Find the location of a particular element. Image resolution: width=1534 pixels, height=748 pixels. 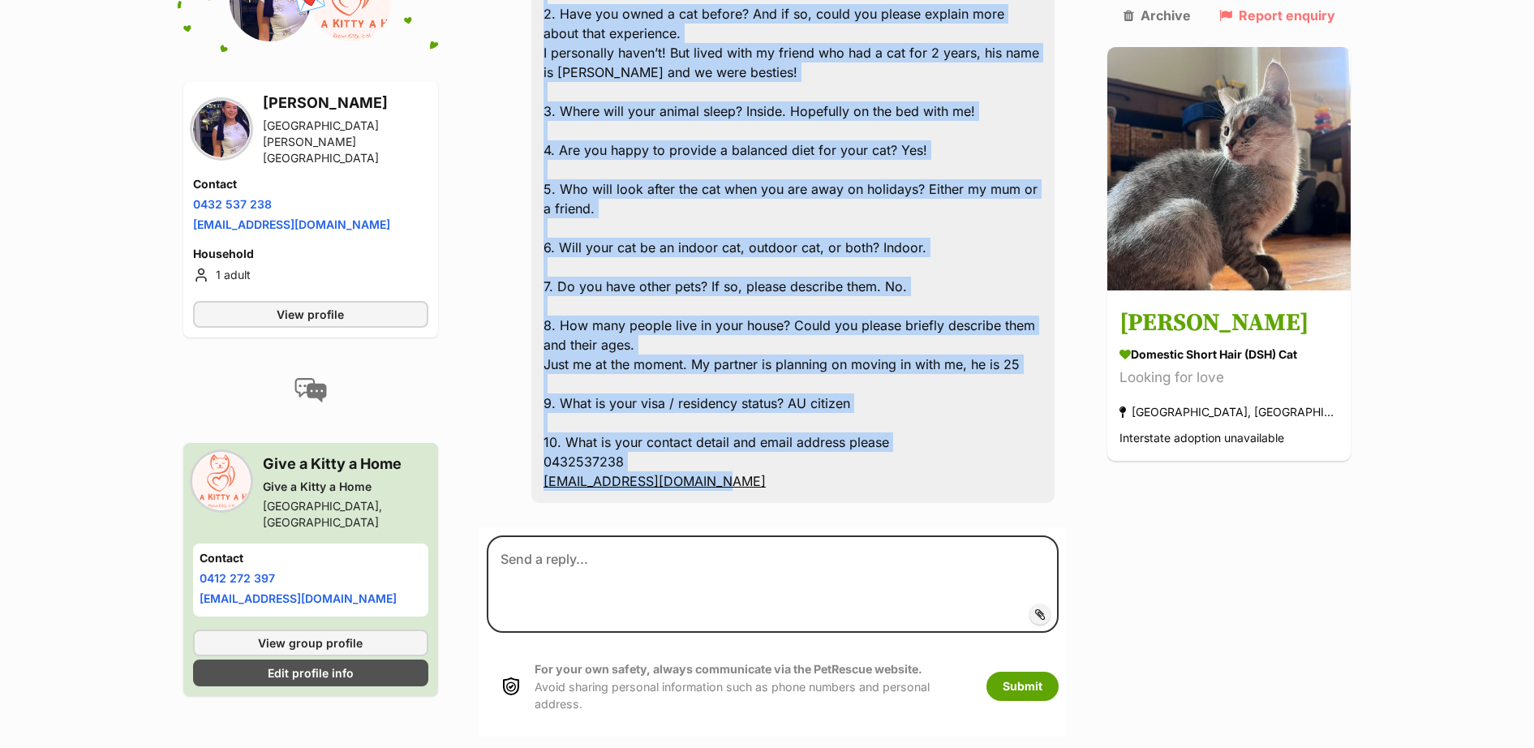

a: View profile is located at coordinates (311, 314).